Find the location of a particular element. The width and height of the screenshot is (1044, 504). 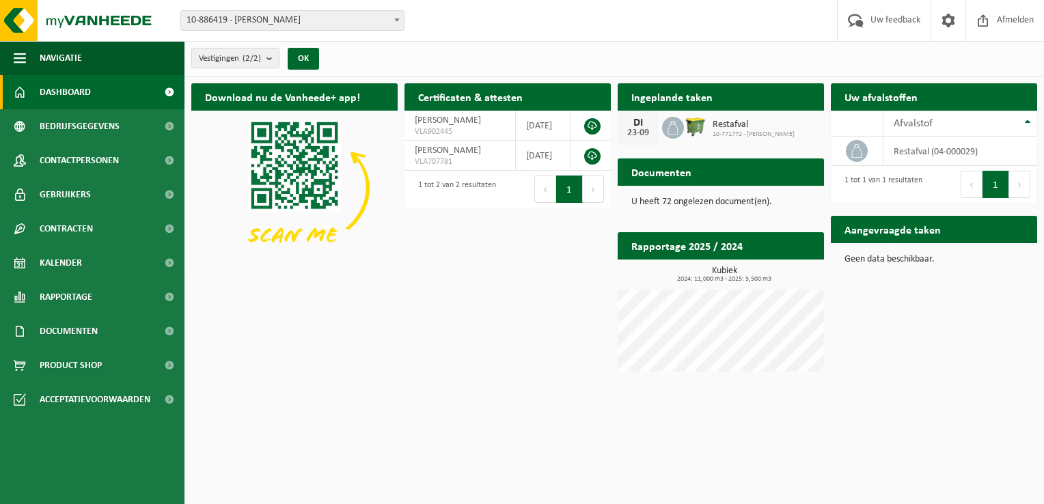

p: Geen data beschikbaar. is located at coordinates (934, 260).